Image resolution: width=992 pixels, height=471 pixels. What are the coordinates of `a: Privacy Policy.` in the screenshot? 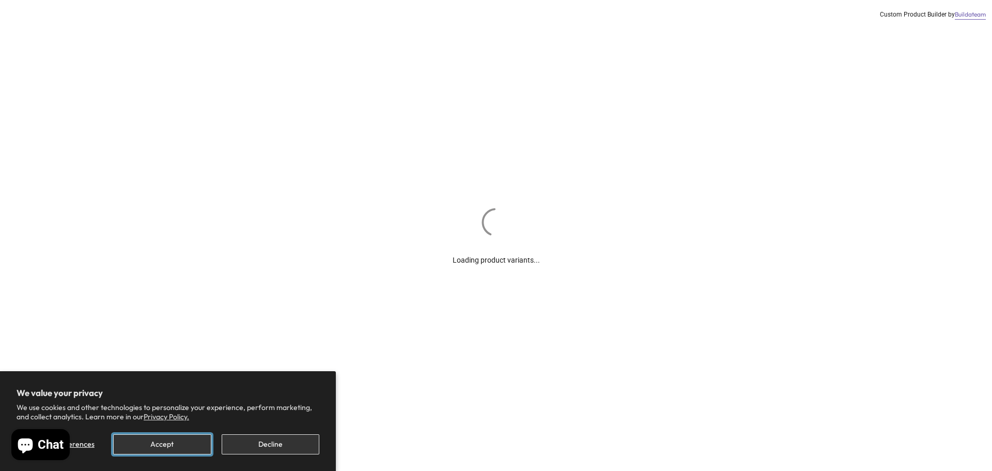 It's located at (166, 416).